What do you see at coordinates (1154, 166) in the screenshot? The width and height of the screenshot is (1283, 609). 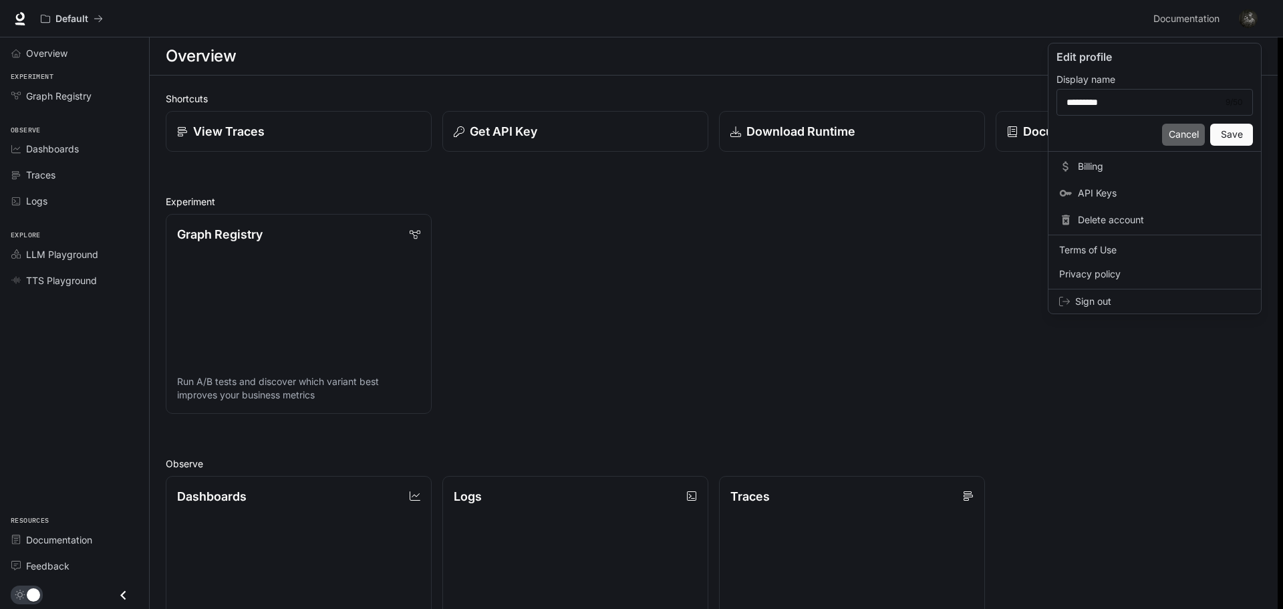 I see `a: Billing` at bounding box center [1154, 166].